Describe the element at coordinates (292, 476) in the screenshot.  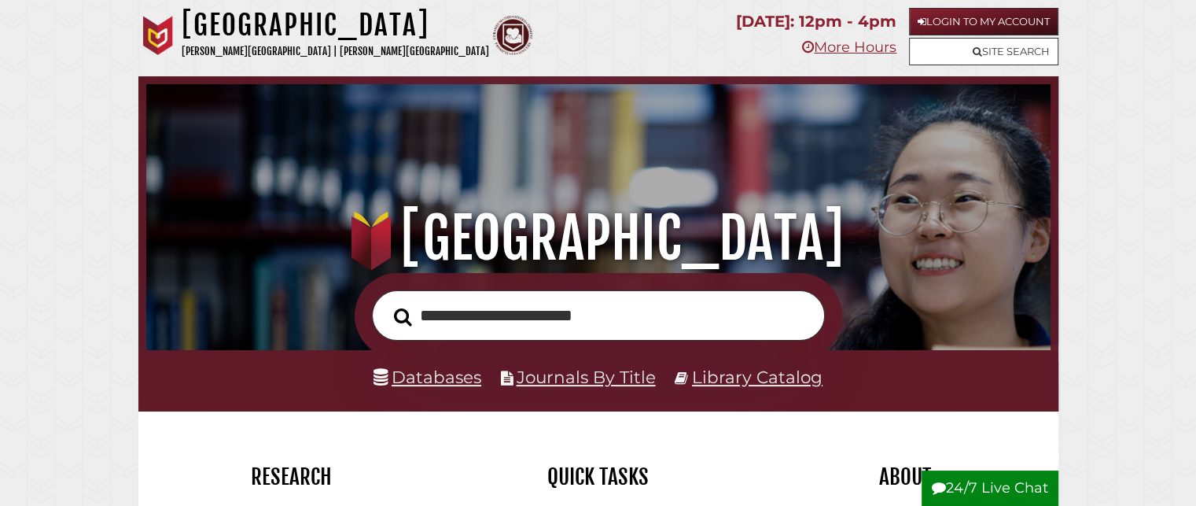
I see `h2: Research` at that location.